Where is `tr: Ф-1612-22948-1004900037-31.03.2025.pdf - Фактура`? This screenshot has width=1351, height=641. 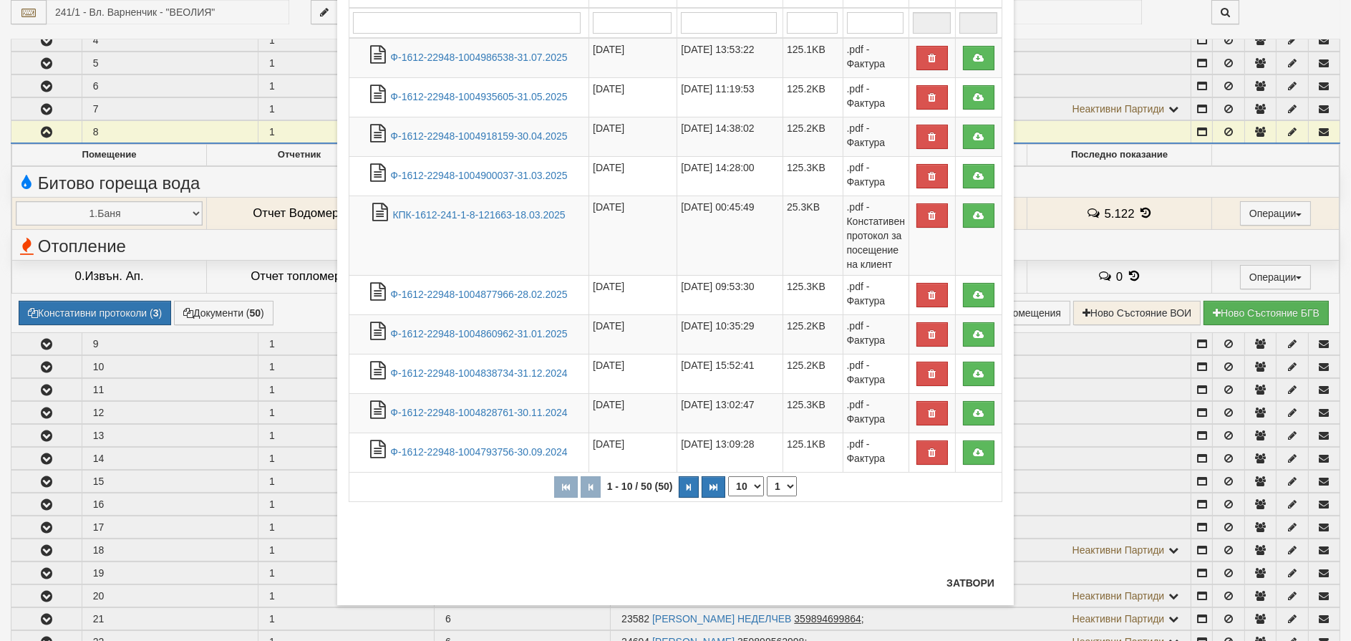 tr: Ф-1612-22948-1004900037-31.03.2025.pdf - Фактура is located at coordinates (676, 175).